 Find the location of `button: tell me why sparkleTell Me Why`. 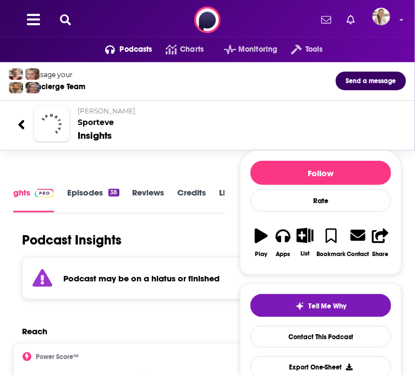

button: tell me why sparkleTell Me Why is located at coordinates (321, 305).